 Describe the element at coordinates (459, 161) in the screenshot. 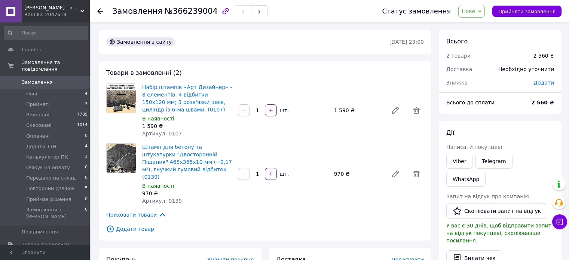

I see `a: Viber` at that location.